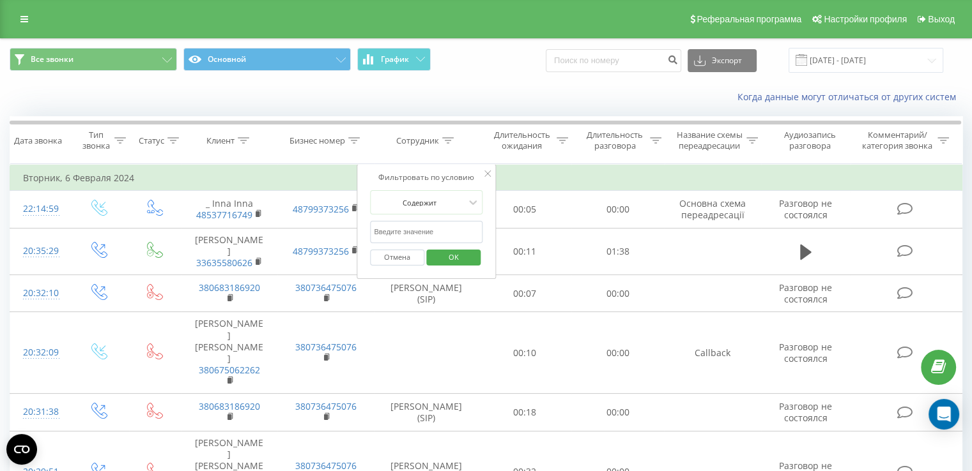 This screenshot has height=471, width=972. Describe the element at coordinates (317, 141) in the screenshot. I see `div: Бизнес номер` at that location.